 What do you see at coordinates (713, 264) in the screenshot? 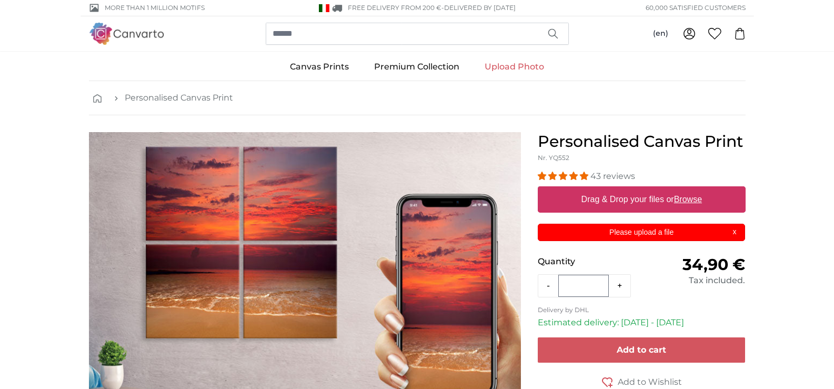
I see `span: 34,90 €` at bounding box center [713, 264].